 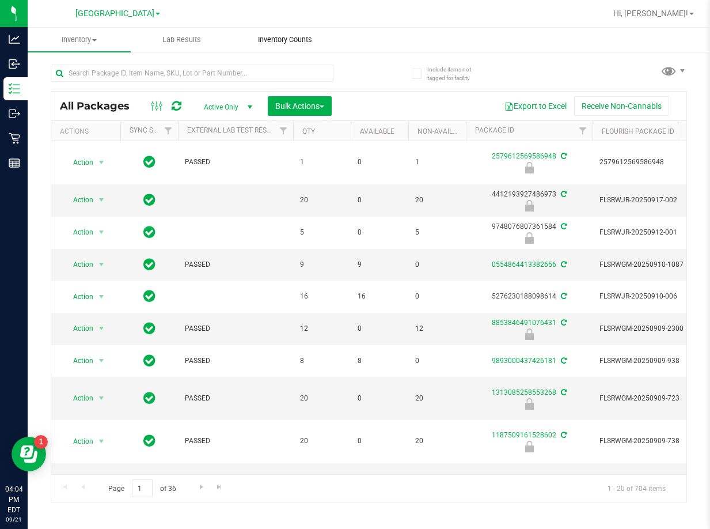 I want to click on div: 9748076807361584, so click(x=529, y=232).